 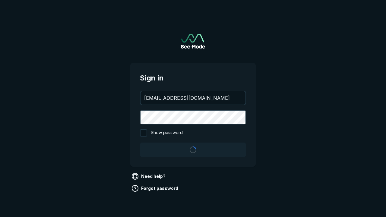 I want to click on span: Sign in, so click(x=193, y=78).